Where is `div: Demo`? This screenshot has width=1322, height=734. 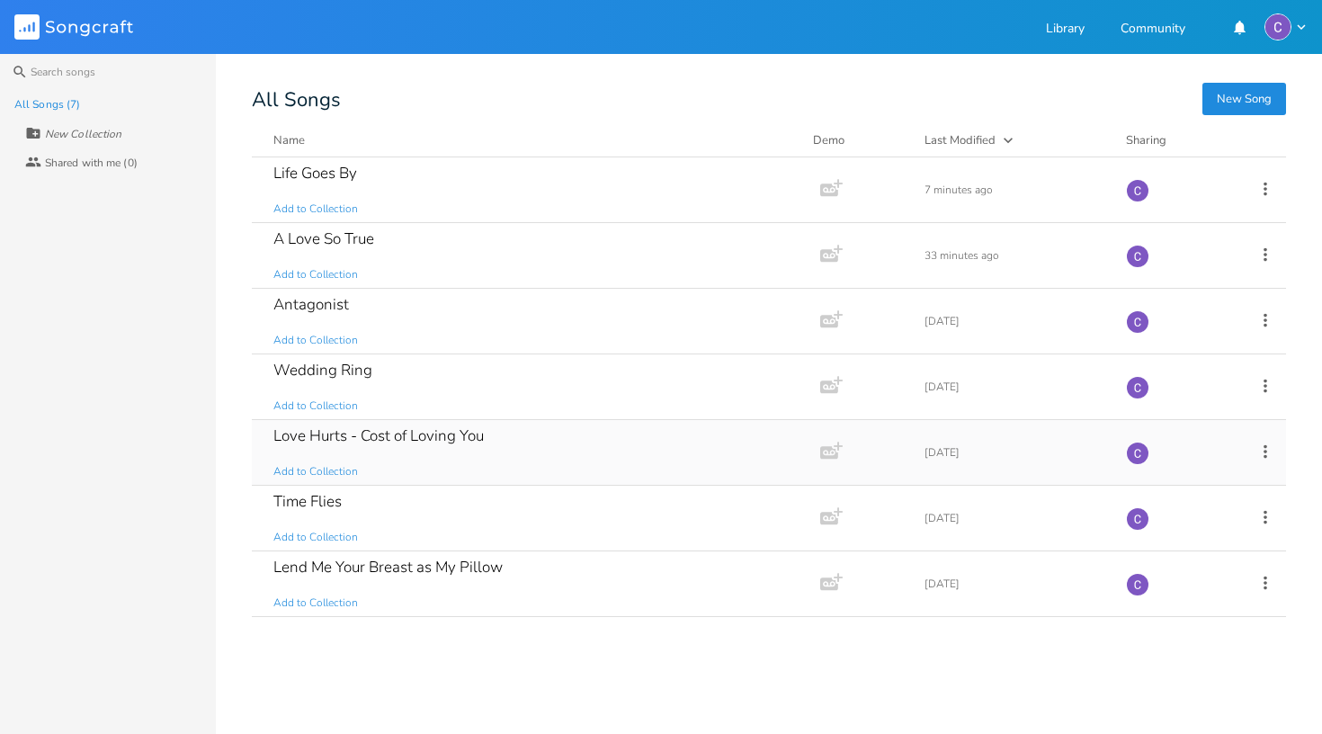 div: Demo is located at coordinates (858, 140).